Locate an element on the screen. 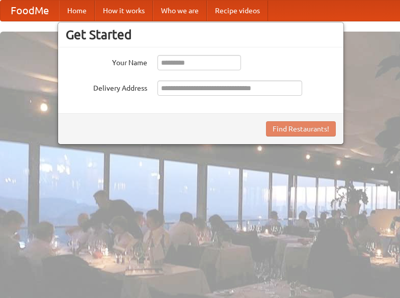  a: Home is located at coordinates (77, 11).